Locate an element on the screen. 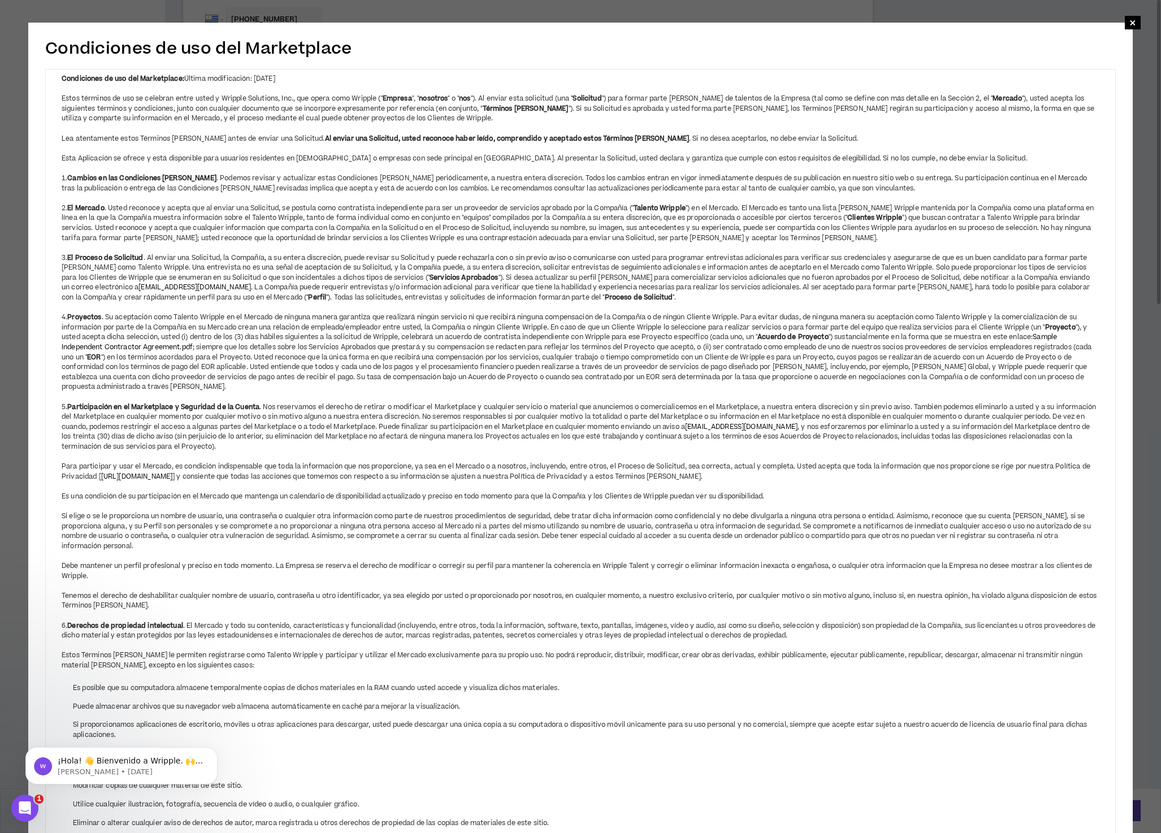 The image size is (1161, 833). font: Talento Wripple is located at coordinates (660, 208).